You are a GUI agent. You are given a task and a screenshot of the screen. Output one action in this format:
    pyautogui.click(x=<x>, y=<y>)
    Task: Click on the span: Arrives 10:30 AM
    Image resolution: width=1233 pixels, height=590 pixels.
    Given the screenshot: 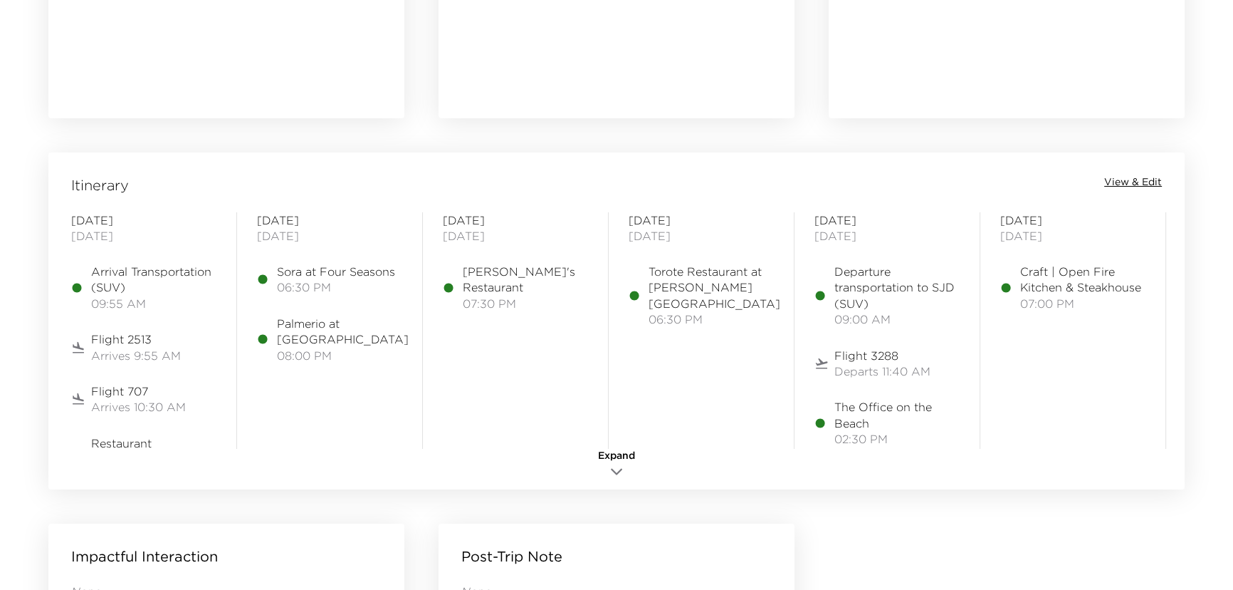 What is the action you would take?
    pyautogui.click(x=138, y=407)
    